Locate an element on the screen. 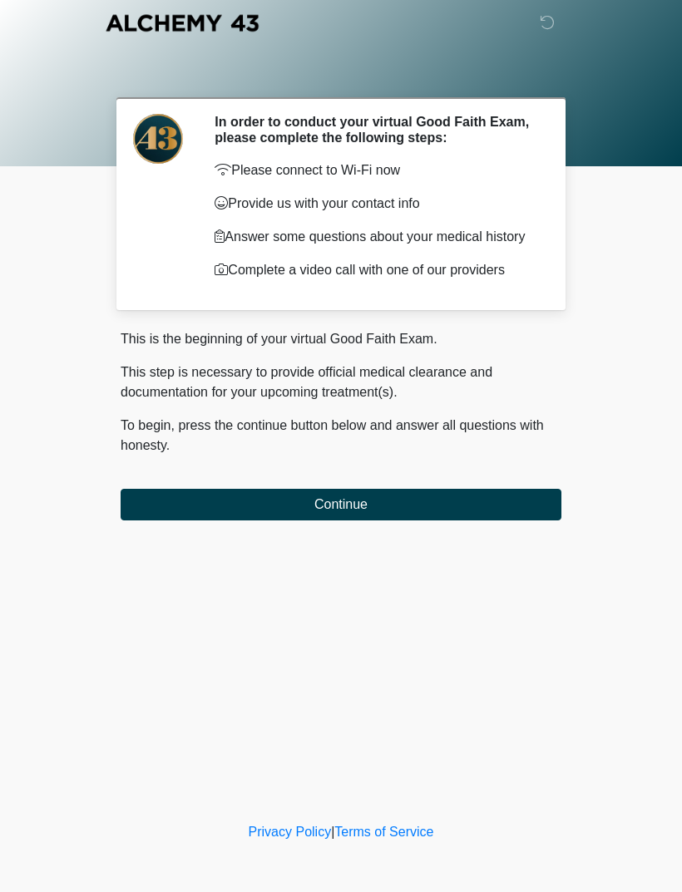  p: Complete a video call with one of our providers is located at coordinates (375, 270).